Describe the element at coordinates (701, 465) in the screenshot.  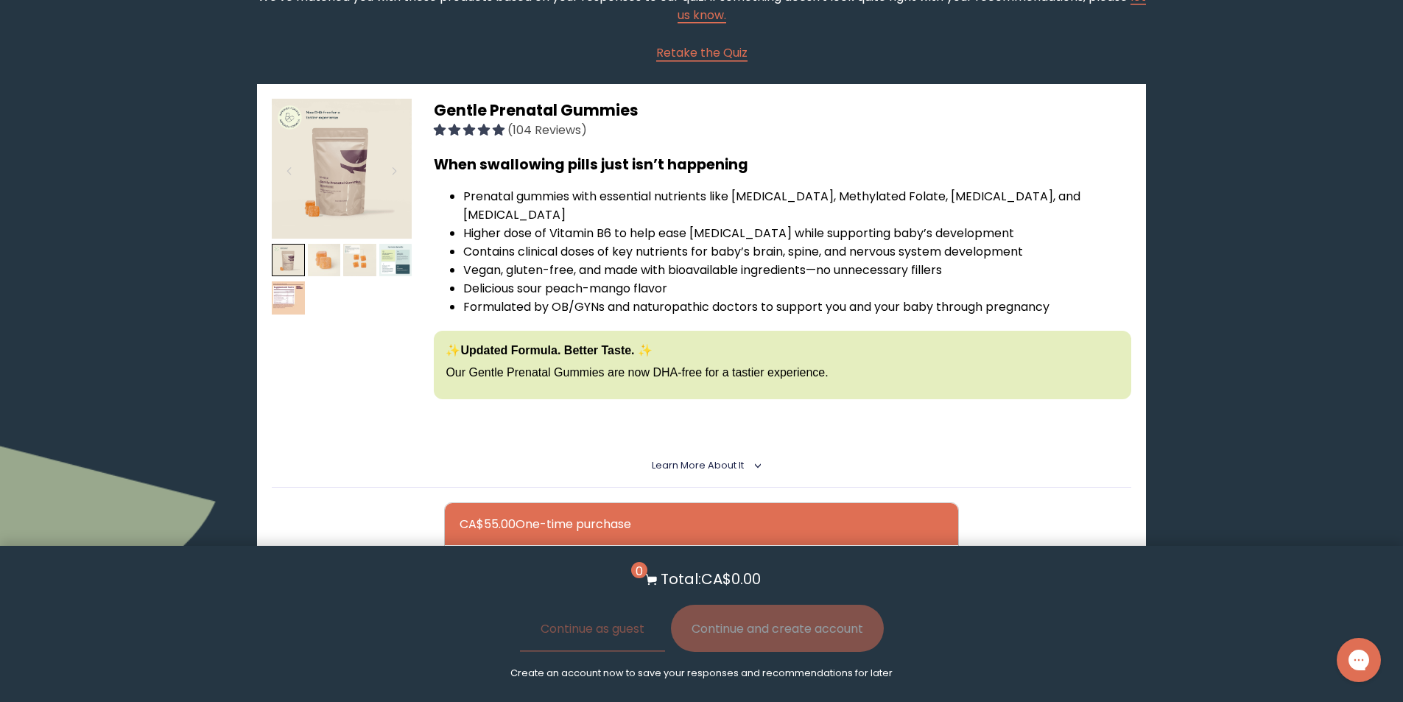
I see `summary: Learn More About it <` at that location.